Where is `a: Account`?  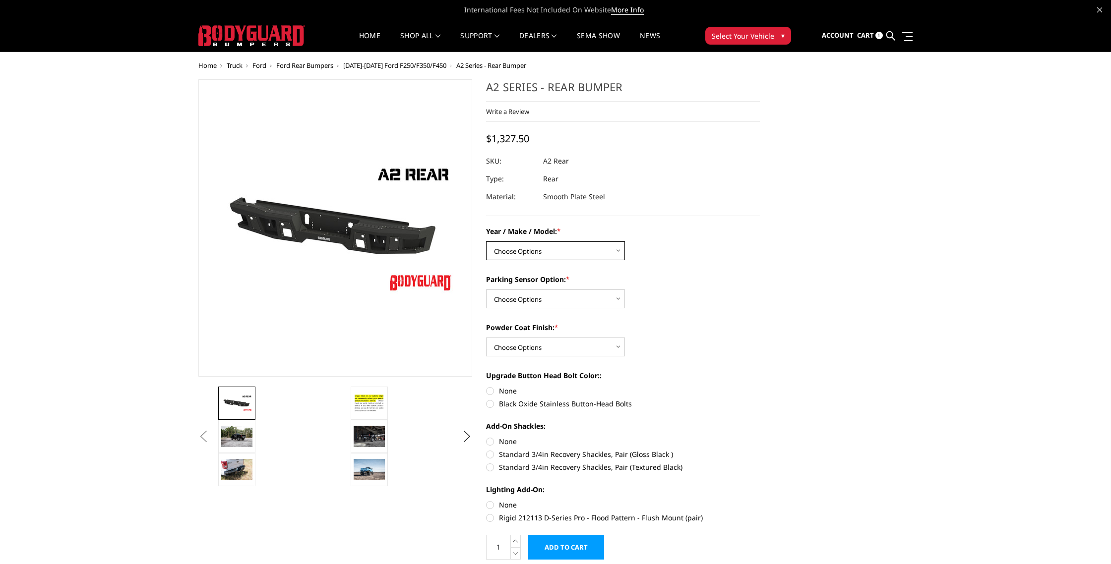
a: Account is located at coordinates (837, 36).